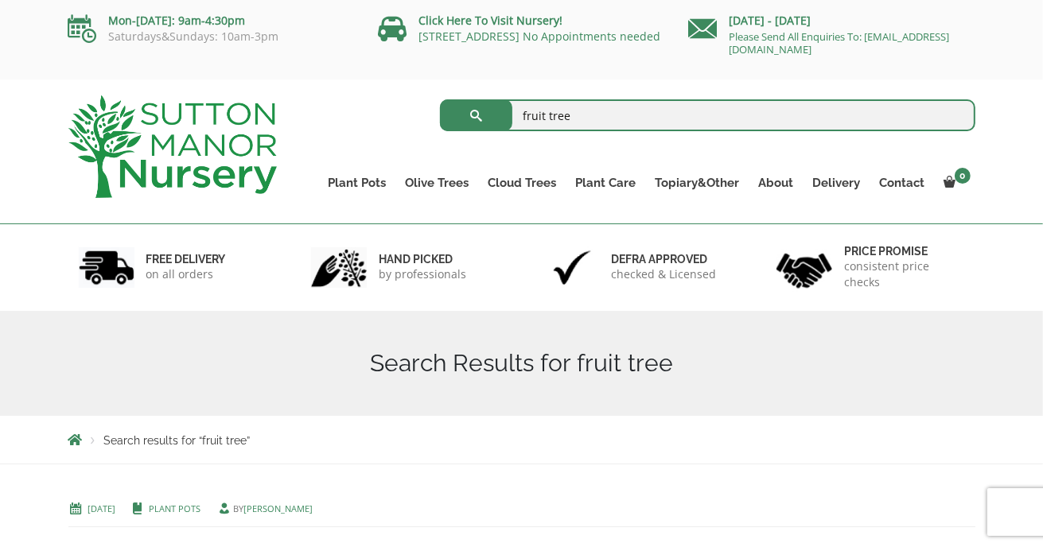 This screenshot has height=547, width=1043. Describe the element at coordinates (523, 183) in the screenshot. I see `a: Cloud Trees` at that location.